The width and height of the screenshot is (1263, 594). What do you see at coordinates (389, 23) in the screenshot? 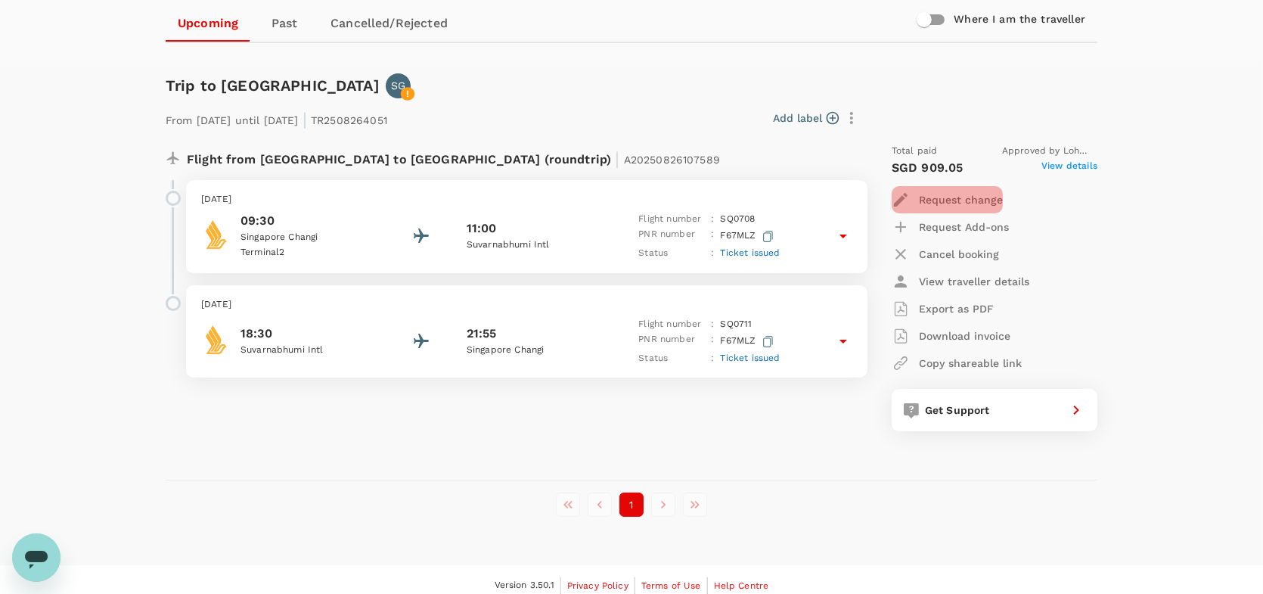
I see `a: Cancelled/Rejected` at bounding box center [389, 23].